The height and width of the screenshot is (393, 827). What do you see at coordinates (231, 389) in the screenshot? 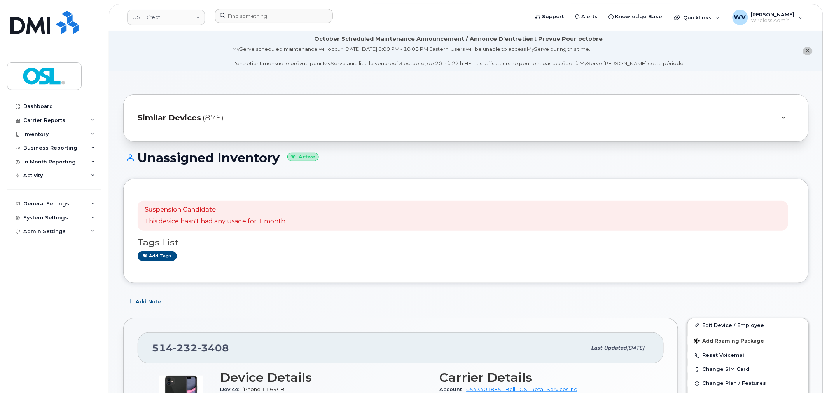
I see `span: Device` at bounding box center [231, 389].